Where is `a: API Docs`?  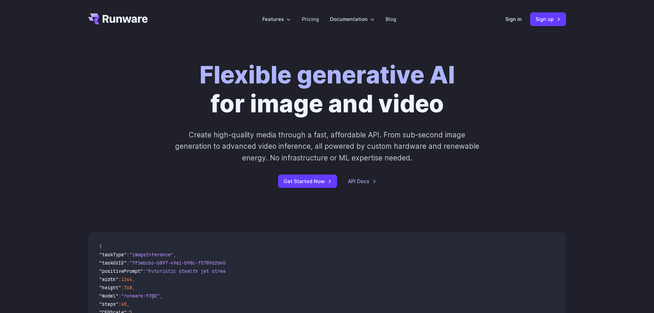 a: API Docs is located at coordinates (362, 181).